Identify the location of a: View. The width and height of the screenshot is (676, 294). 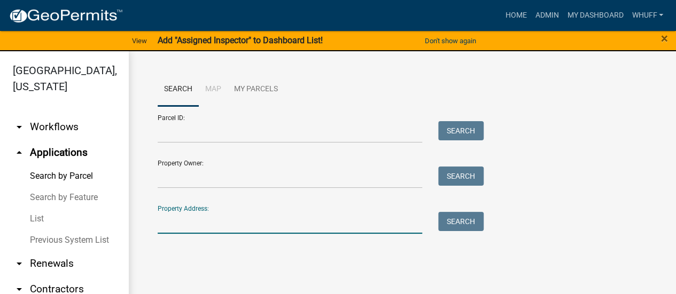
(139, 41).